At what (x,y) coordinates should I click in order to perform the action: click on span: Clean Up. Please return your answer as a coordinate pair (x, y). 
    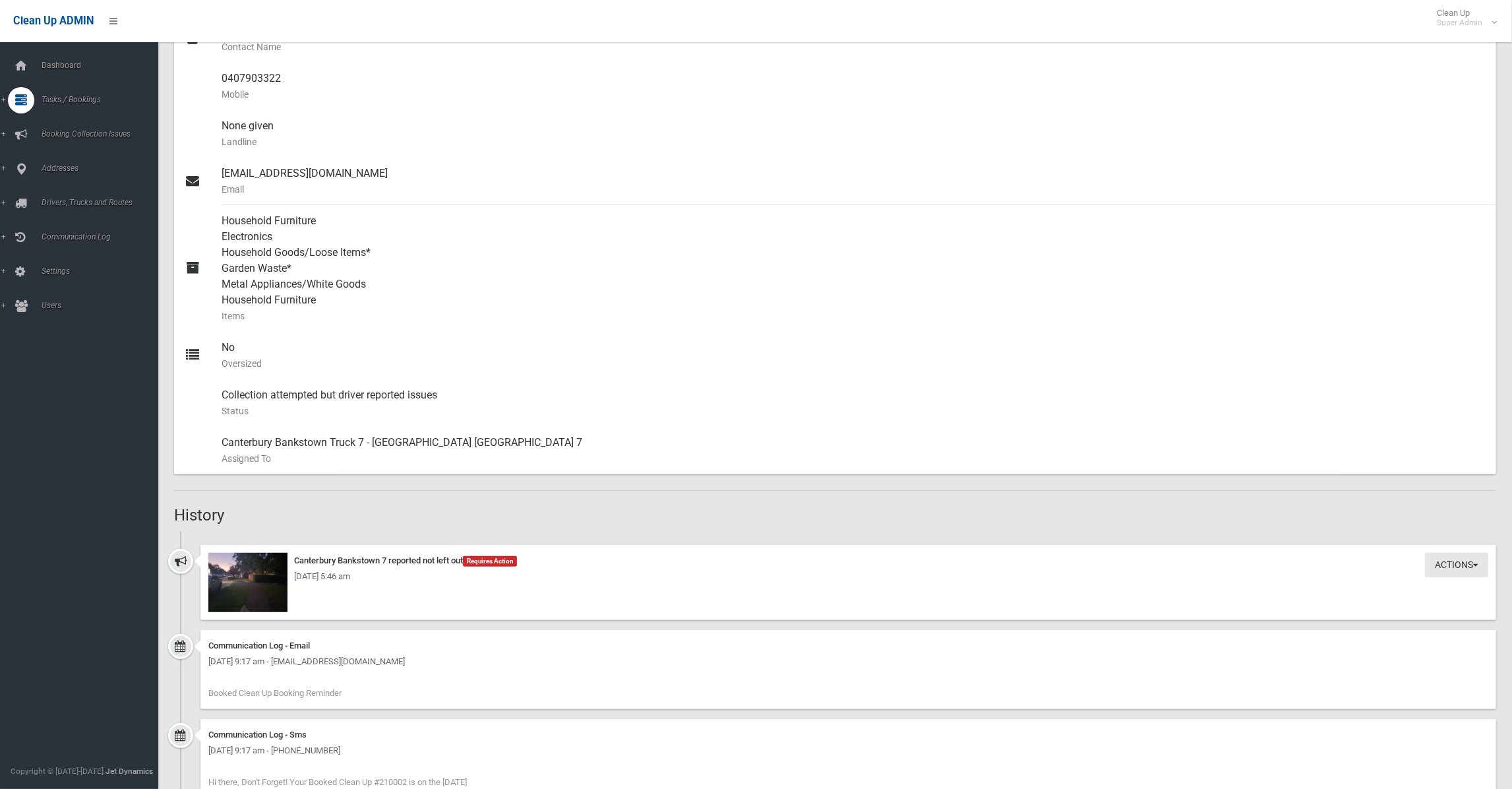
    Looking at the image, I should click on (1462, 18).